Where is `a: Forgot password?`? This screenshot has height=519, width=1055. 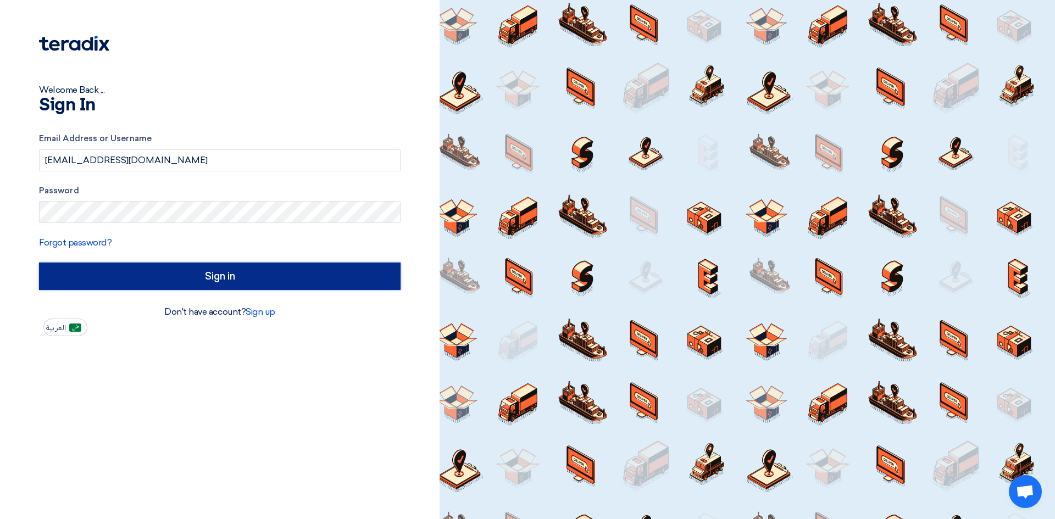 a: Forgot password? is located at coordinates (75, 242).